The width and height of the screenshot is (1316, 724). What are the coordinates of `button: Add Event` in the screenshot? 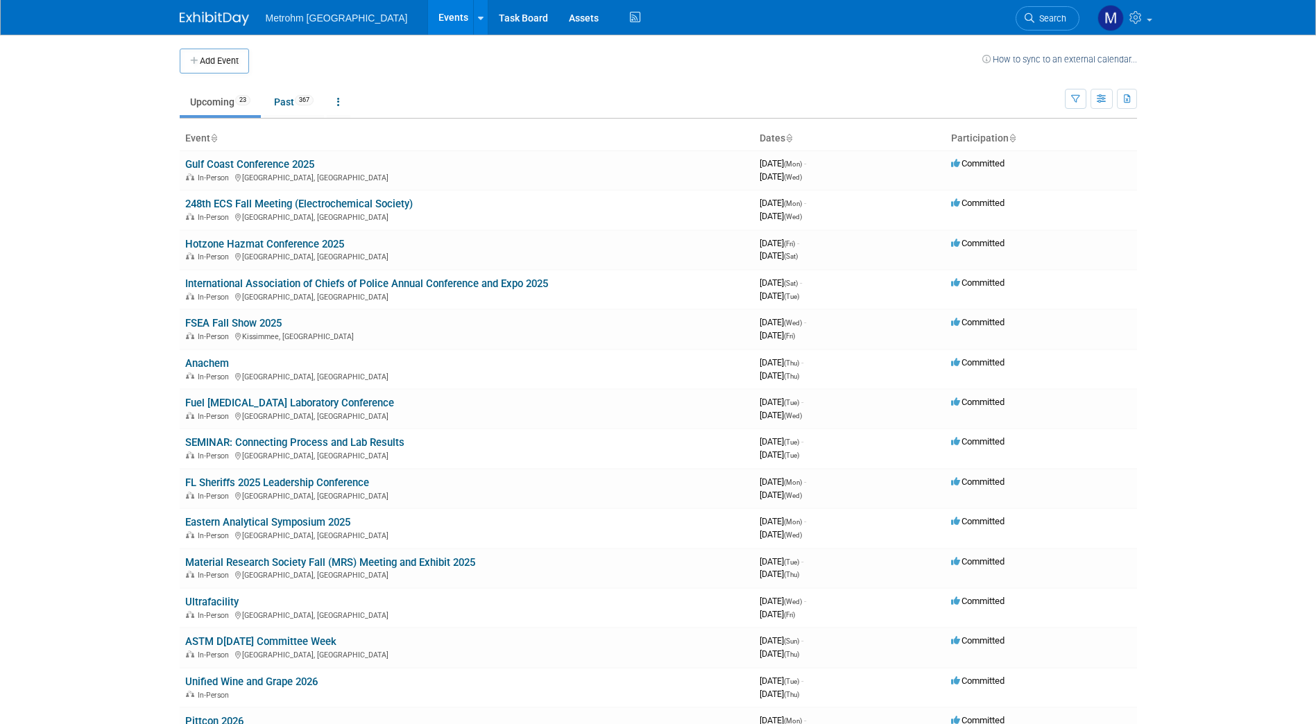 It's located at (214, 61).